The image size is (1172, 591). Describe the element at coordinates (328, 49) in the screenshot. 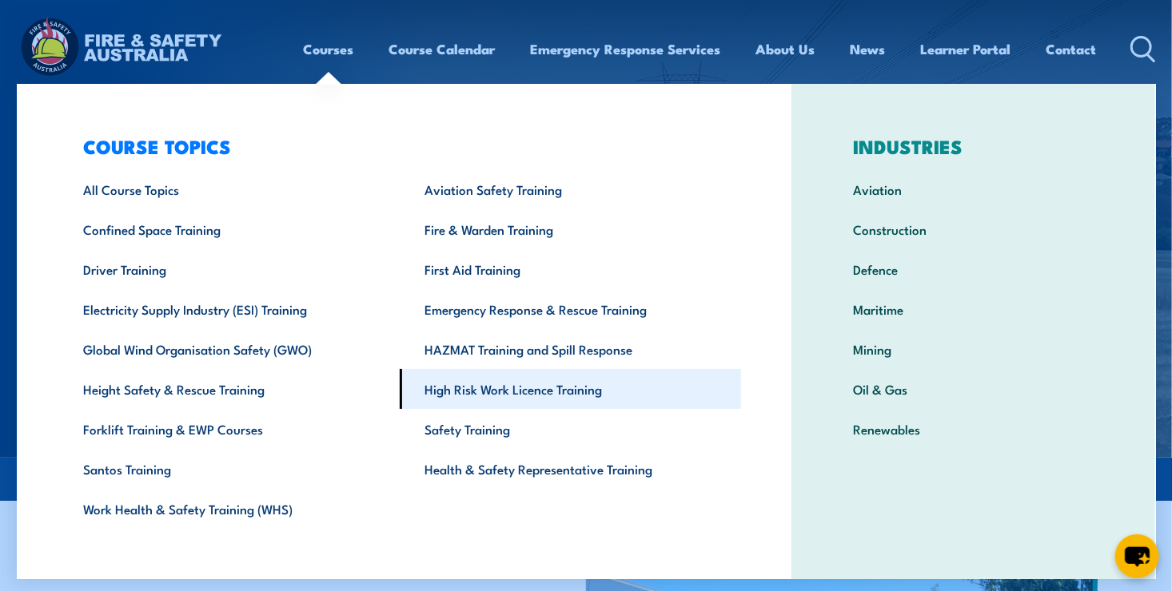

I see `a: Courses` at that location.